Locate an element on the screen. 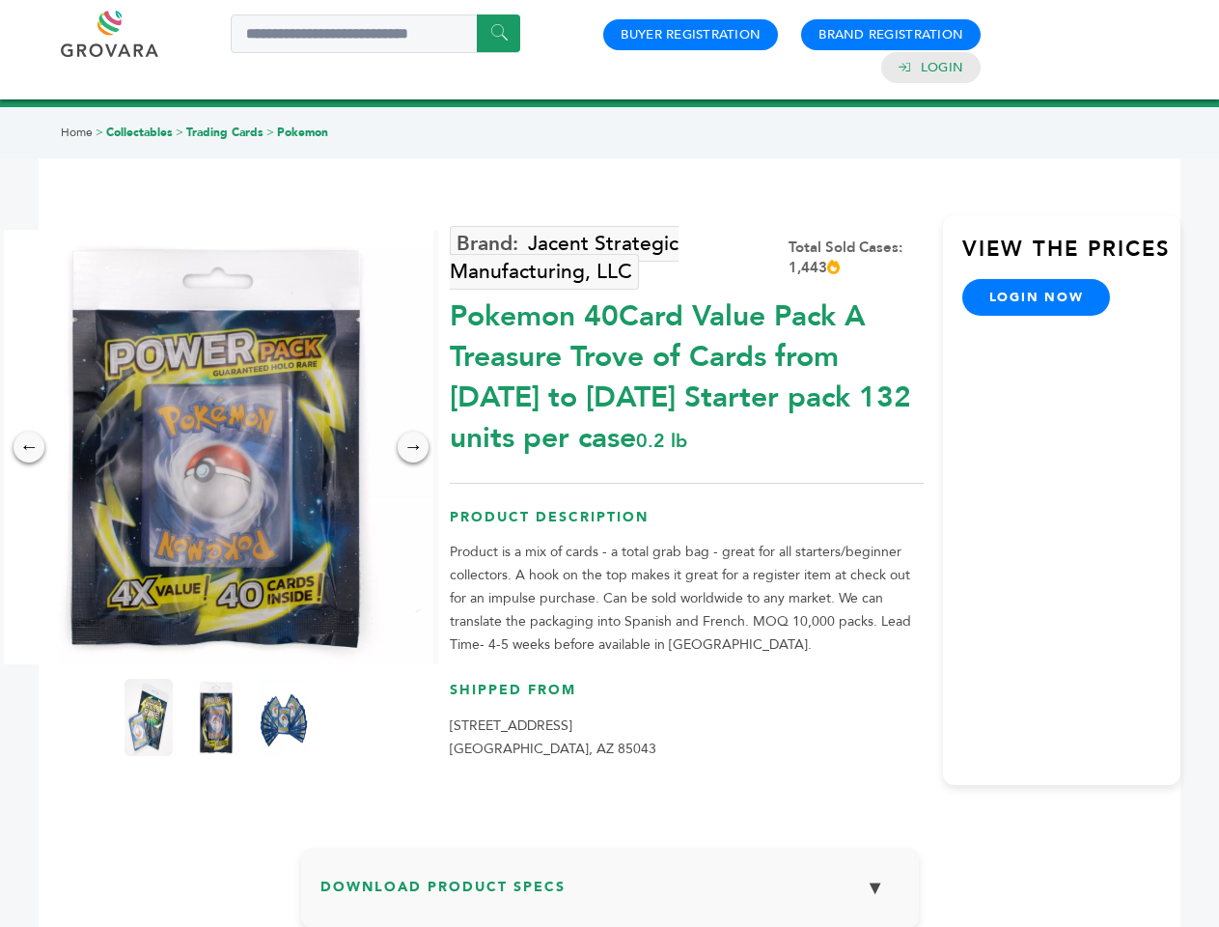 The height and width of the screenshot is (927, 1219). a: Pokemon is located at coordinates (302, 132).